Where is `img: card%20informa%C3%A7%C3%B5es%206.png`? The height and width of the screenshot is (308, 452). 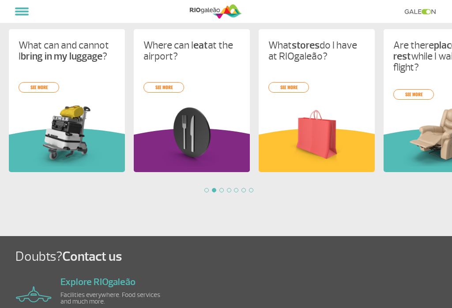
img: card%20informa%C3%A7%C3%B5es%206.png is located at coordinates (316, 135).